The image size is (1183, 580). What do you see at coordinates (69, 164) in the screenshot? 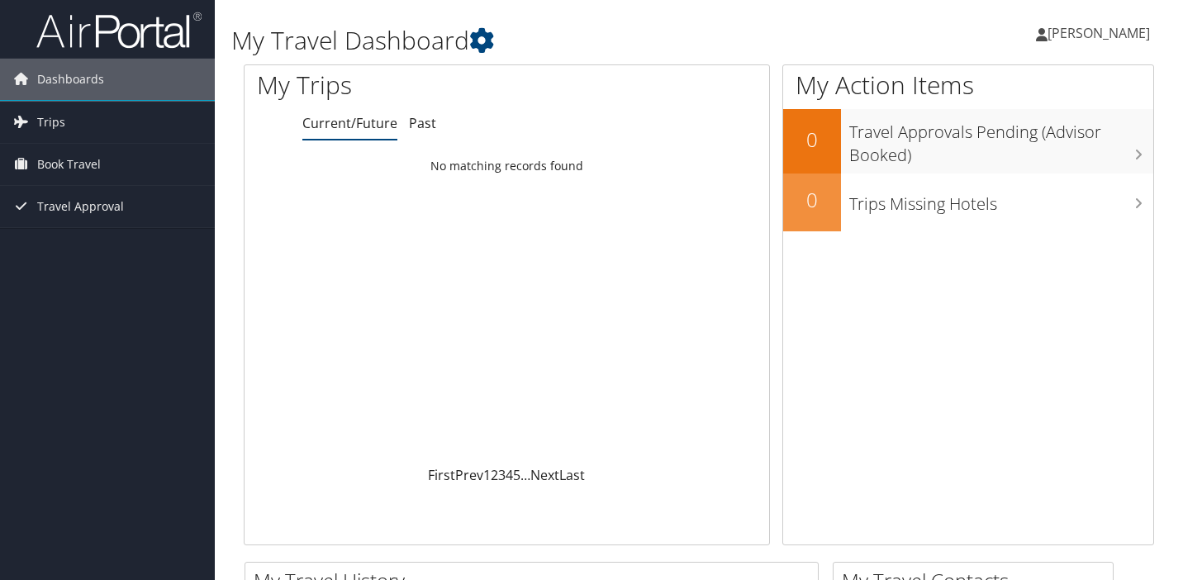
I see `span: Book Travel` at bounding box center [69, 164].